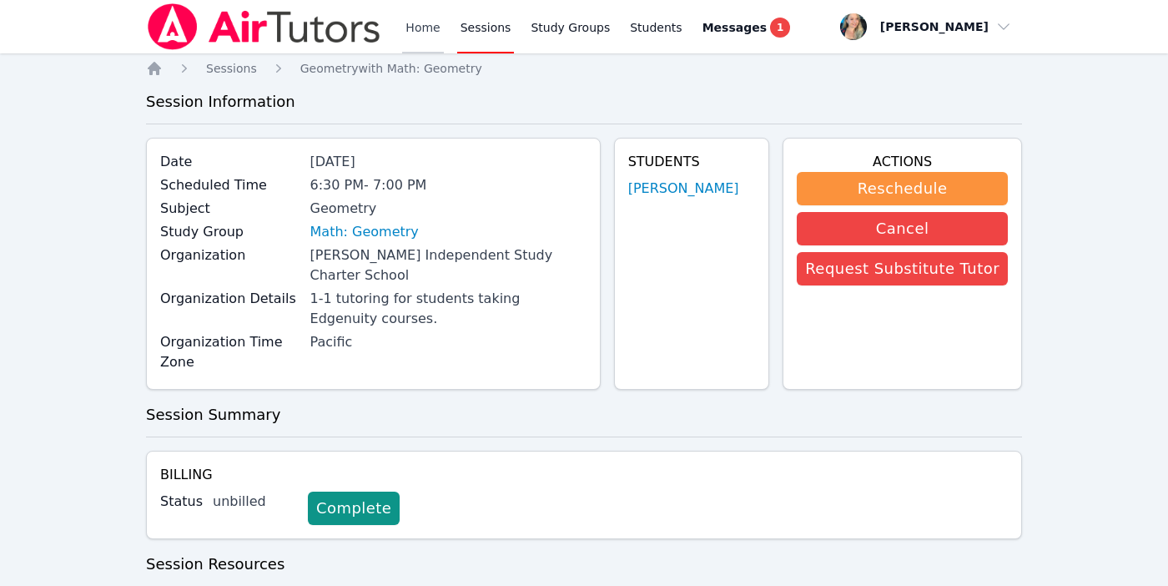  Describe the element at coordinates (734, 28) in the screenshot. I see `span: Messages` at that location.